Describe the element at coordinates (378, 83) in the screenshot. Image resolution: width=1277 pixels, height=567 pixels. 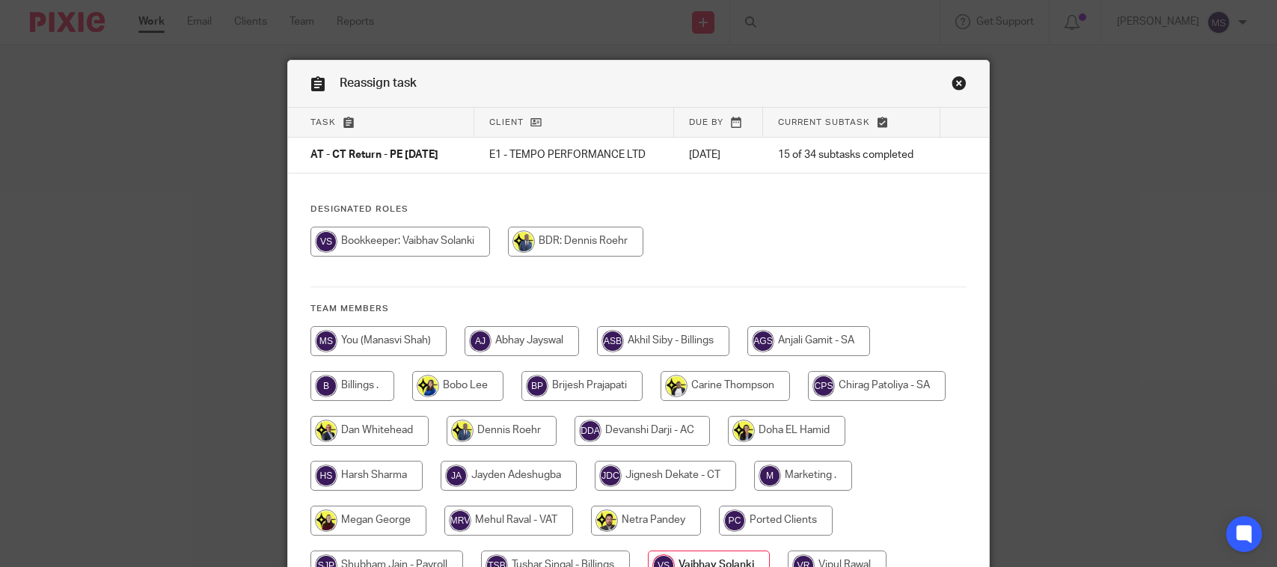
I see `span: Reassign task` at that location.